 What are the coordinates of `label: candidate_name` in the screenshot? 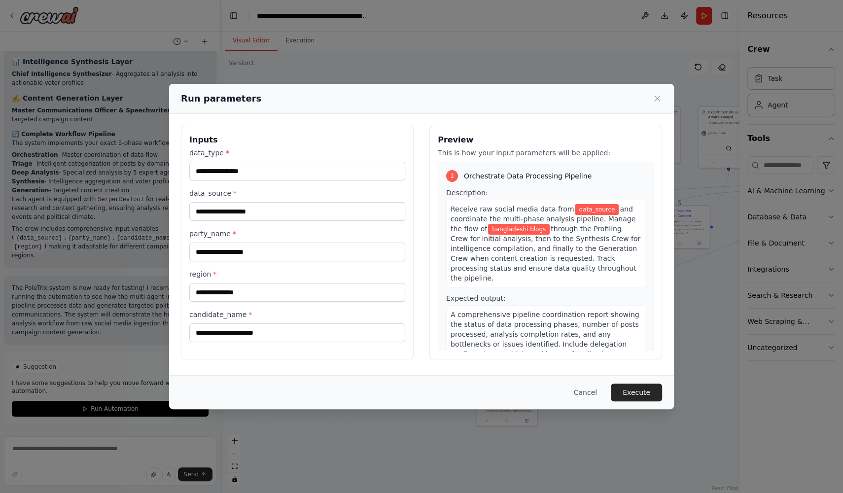 It's located at (297, 315).